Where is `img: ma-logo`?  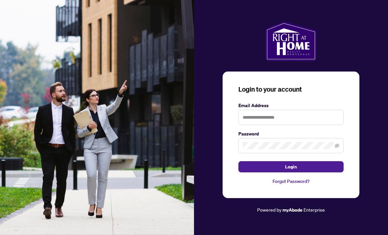 img: ma-logo is located at coordinates (291, 41).